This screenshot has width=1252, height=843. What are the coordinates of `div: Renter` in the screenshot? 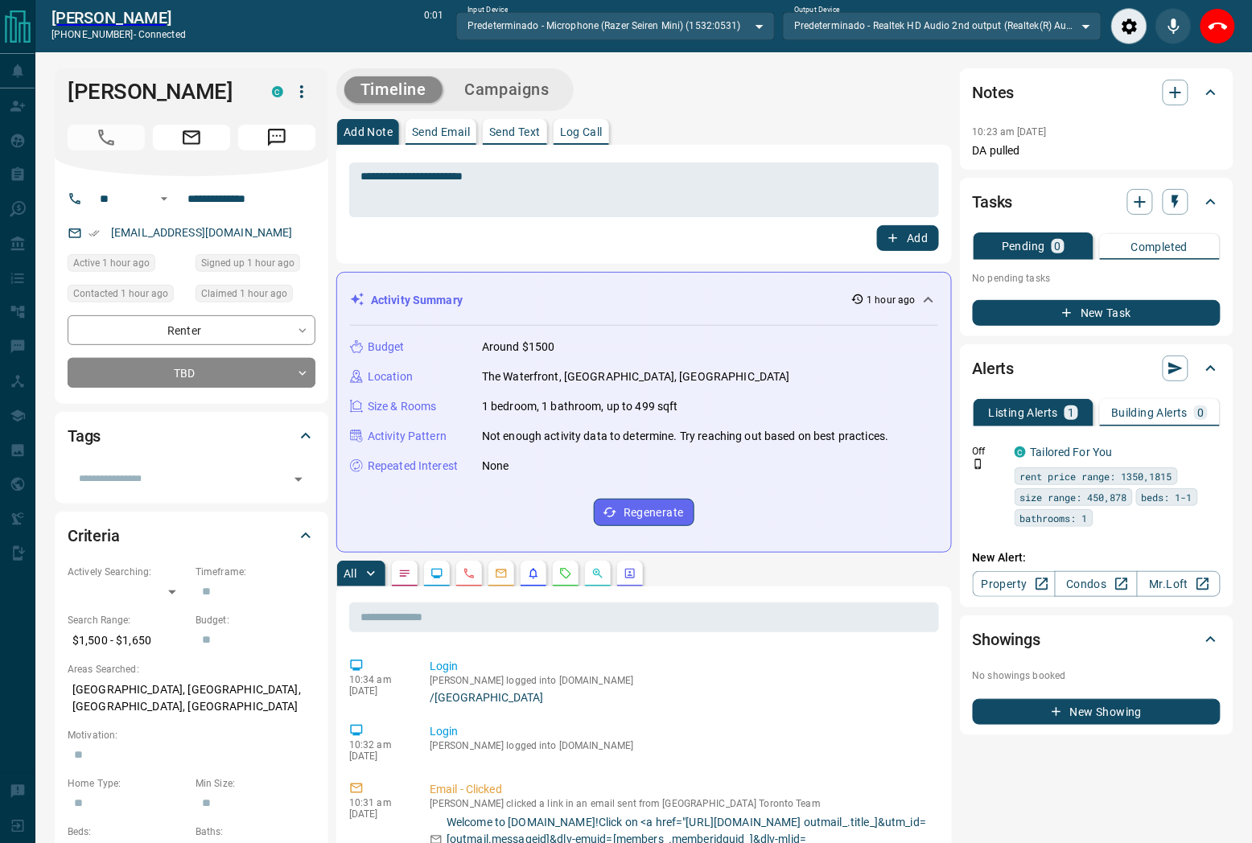 It's located at (192, 330).